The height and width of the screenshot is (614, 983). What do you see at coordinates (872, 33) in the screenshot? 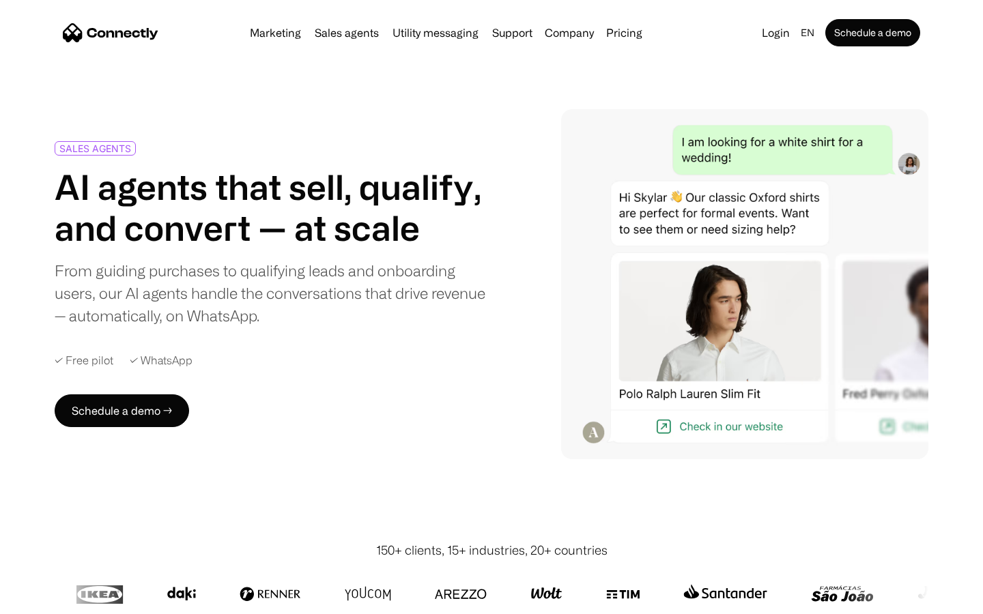
I see `a: Schedule a demo` at bounding box center [872, 33].